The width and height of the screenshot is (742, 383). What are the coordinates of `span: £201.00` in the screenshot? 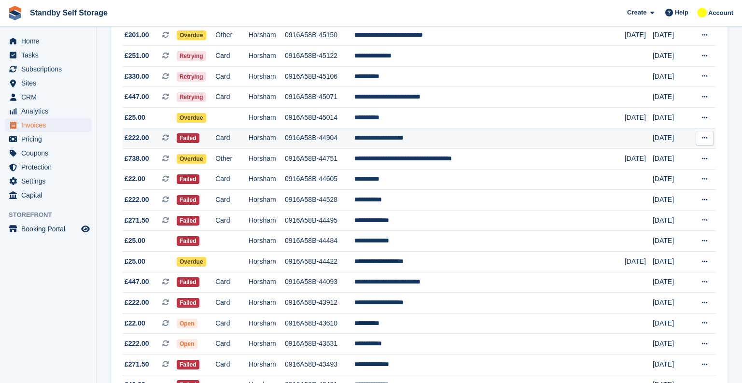 It's located at (137, 35).